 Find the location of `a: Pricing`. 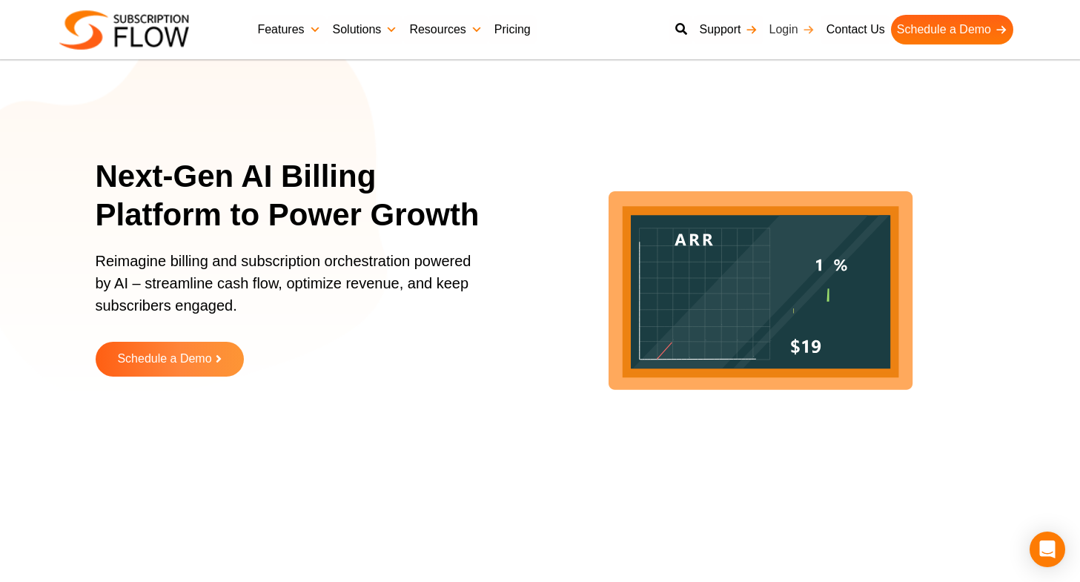

a: Pricing is located at coordinates (512, 30).